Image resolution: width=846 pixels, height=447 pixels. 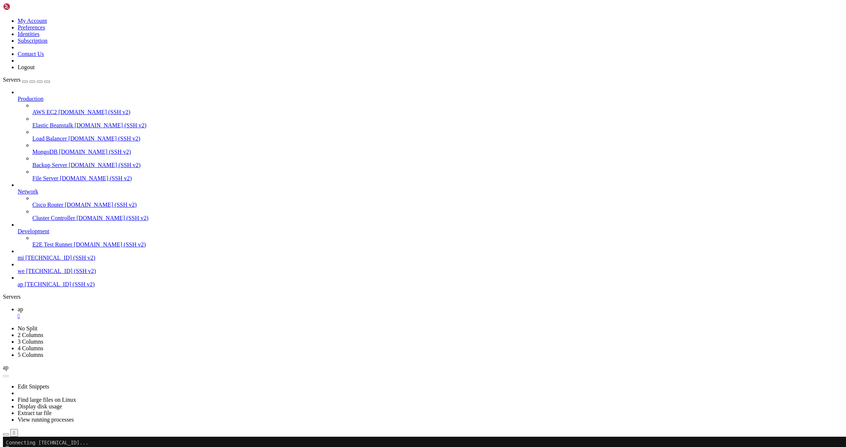 I want to click on a: No Split, so click(x=28, y=328).